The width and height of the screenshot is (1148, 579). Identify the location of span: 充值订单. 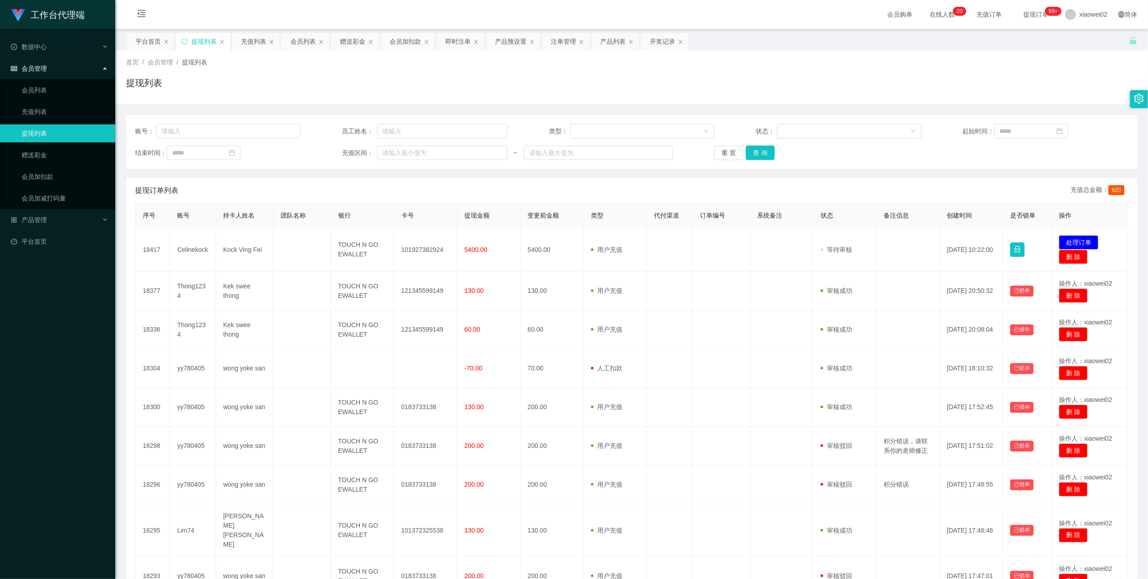
(990, 14).